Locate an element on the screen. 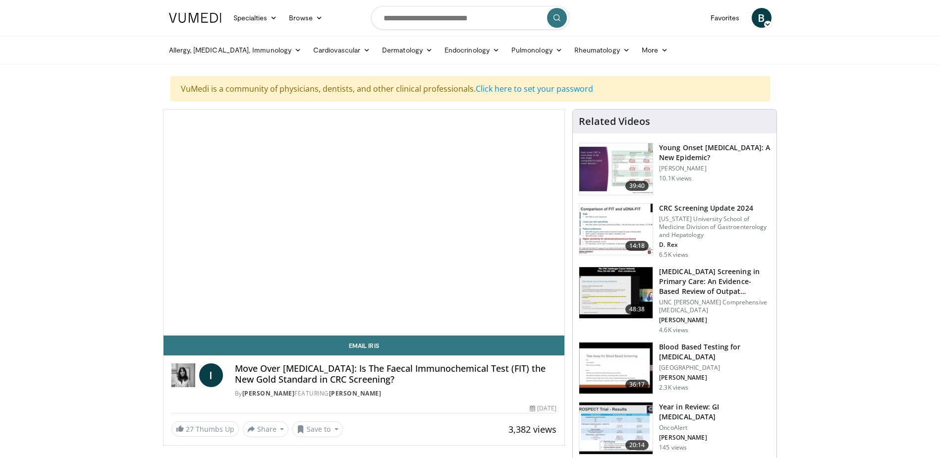 The height and width of the screenshot is (458, 940). span: 39:40 is located at coordinates (637, 186).